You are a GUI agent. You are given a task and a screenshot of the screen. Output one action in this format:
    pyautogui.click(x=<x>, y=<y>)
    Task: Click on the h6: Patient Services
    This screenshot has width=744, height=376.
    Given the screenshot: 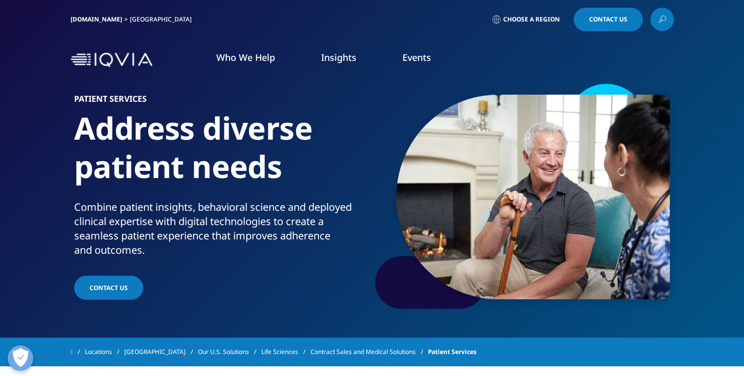 What is the action you would take?
    pyautogui.click(x=221, y=102)
    